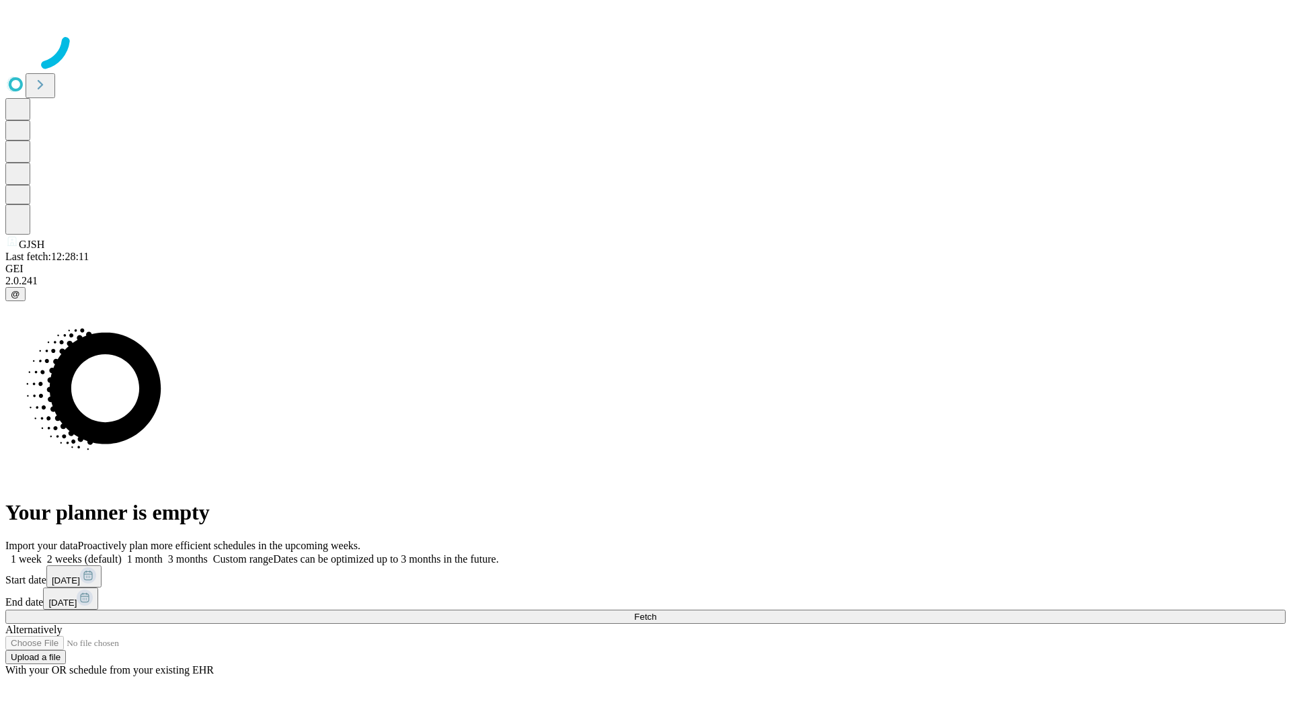 Image resolution: width=1291 pixels, height=726 pixels. What do you see at coordinates (42, 545) in the screenshot?
I see `span: Import your data` at bounding box center [42, 545].